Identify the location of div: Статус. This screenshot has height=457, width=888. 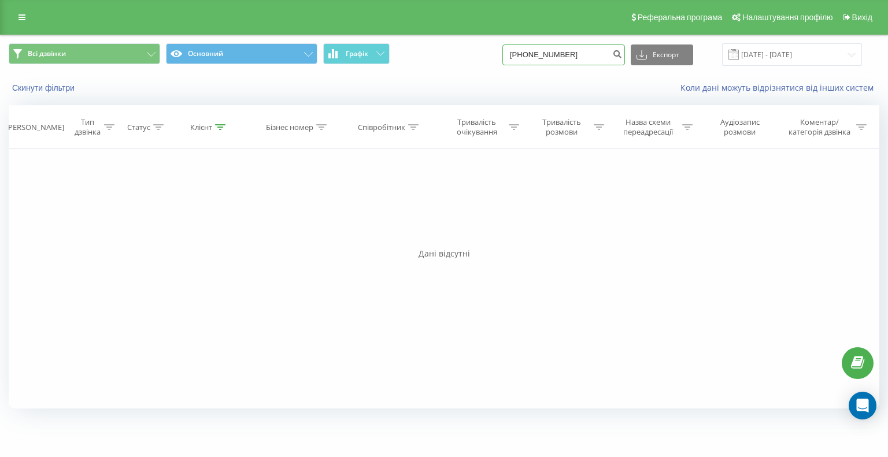
(139, 127).